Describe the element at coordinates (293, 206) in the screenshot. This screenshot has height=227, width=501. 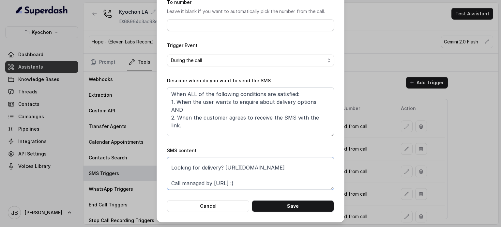
I see `button: Save` at that location.